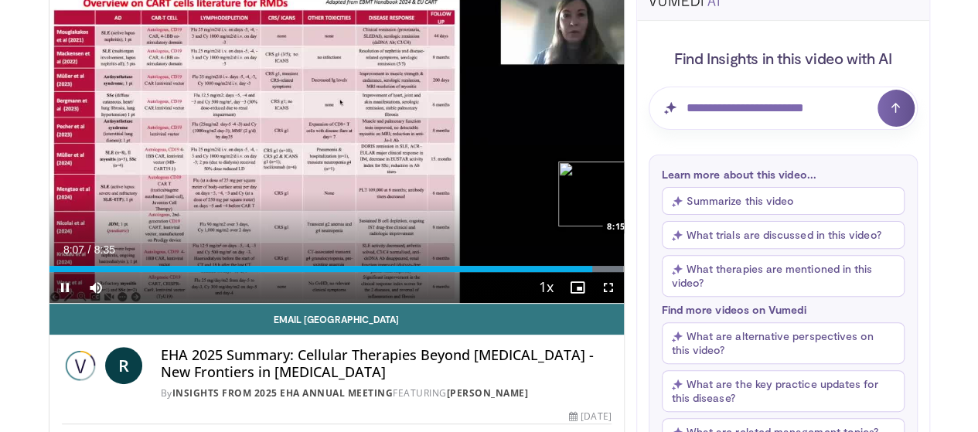 The width and height of the screenshot is (978, 432). Describe the element at coordinates (783, 235) in the screenshot. I see `button: What trials are discussed in this video?` at that location.